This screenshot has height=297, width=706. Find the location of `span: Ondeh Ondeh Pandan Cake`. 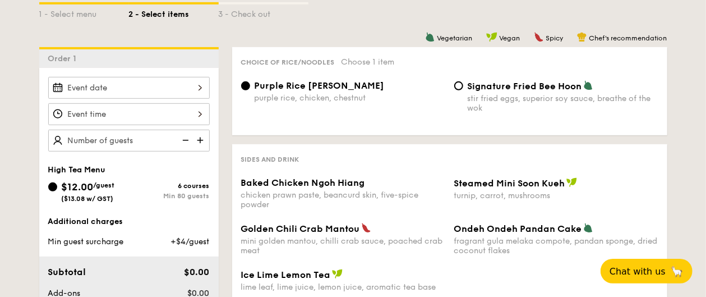

span: Ondeh Ondeh Pandan Cake is located at coordinates (518, 228).